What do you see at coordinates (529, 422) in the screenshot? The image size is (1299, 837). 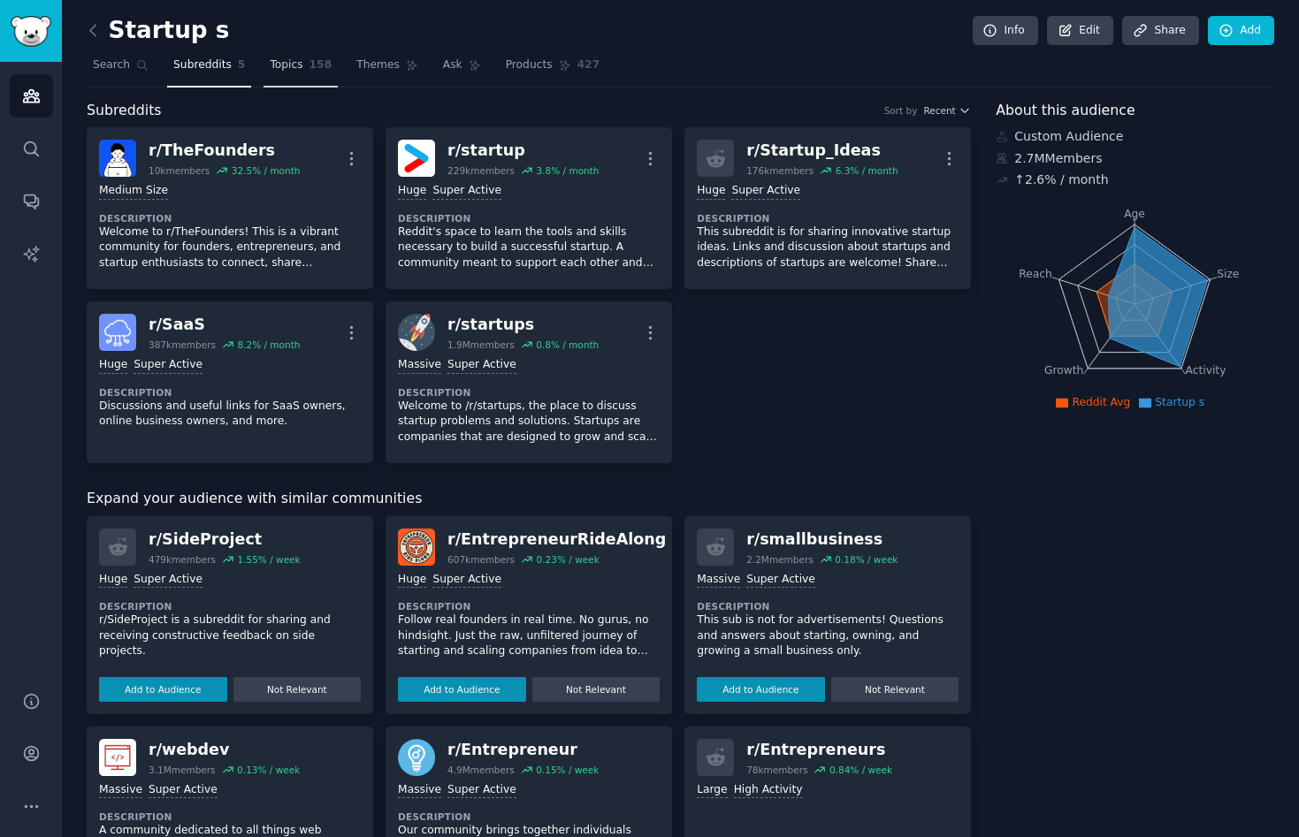 I see `p: Welcome to /r/startups, the place to discuss startup problems and solutions. Startups are compani...` at bounding box center [529, 422].